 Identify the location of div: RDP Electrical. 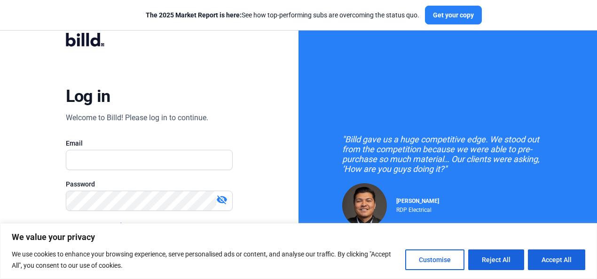
(417, 209).